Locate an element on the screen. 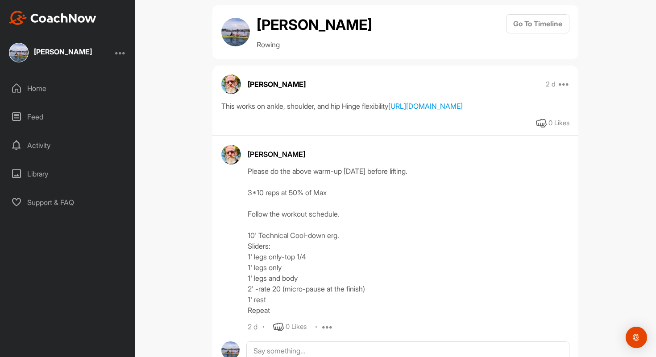 The height and width of the screenshot is (357, 656). img: CoachNow is located at coordinates (53, 18).